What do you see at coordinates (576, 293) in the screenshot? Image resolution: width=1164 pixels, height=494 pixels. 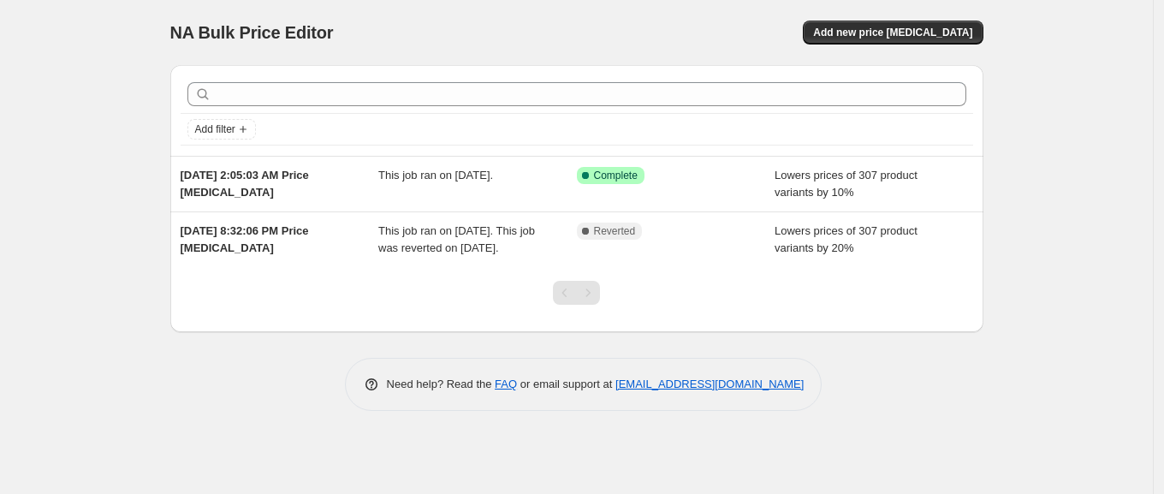 I see `nav: Pagination` at bounding box center [576, 293].